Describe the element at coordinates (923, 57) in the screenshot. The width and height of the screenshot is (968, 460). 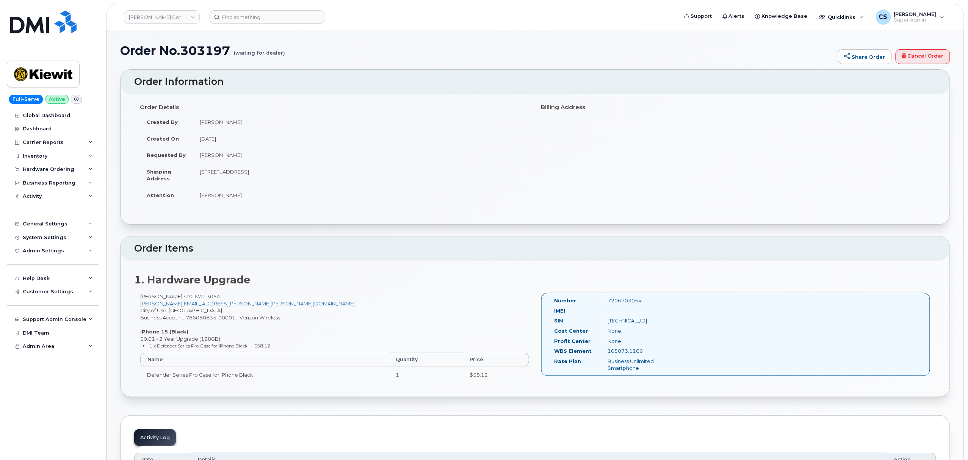
I see `a: Cancel Order` at that location.